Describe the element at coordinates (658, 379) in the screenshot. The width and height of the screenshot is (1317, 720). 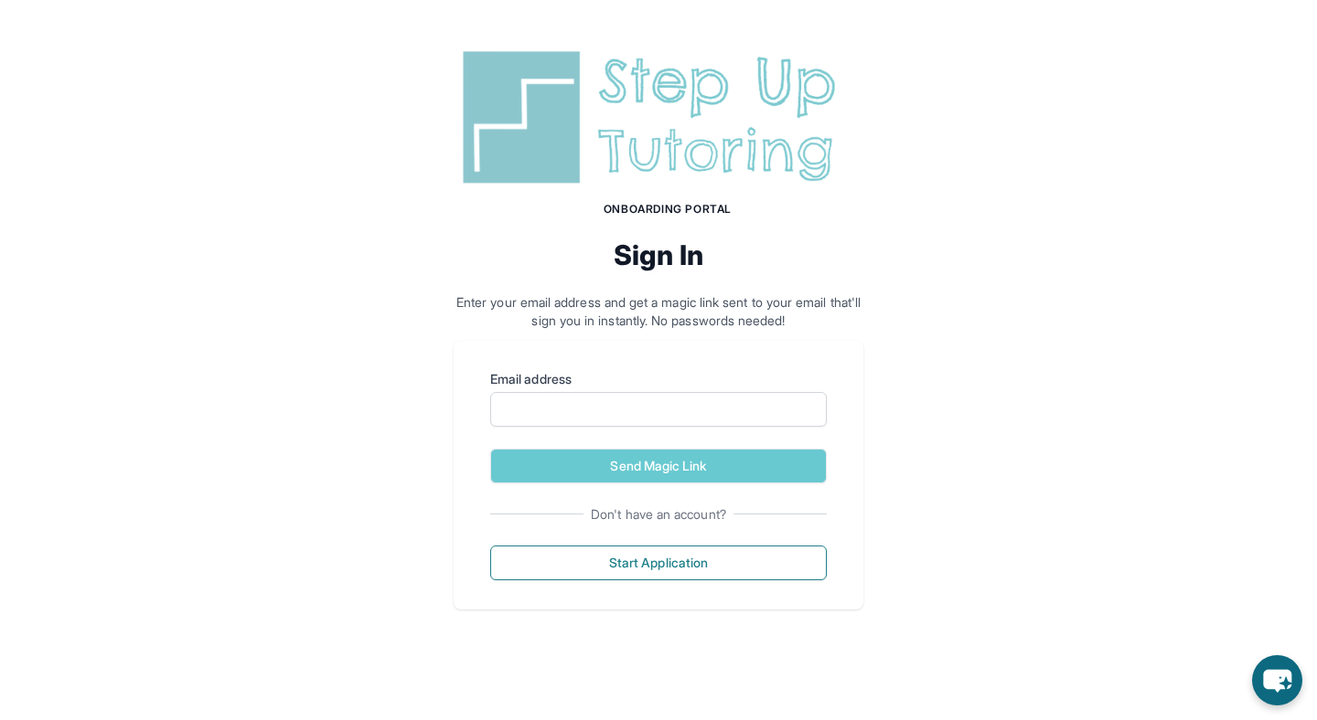
I see `label: Email address` at that location.